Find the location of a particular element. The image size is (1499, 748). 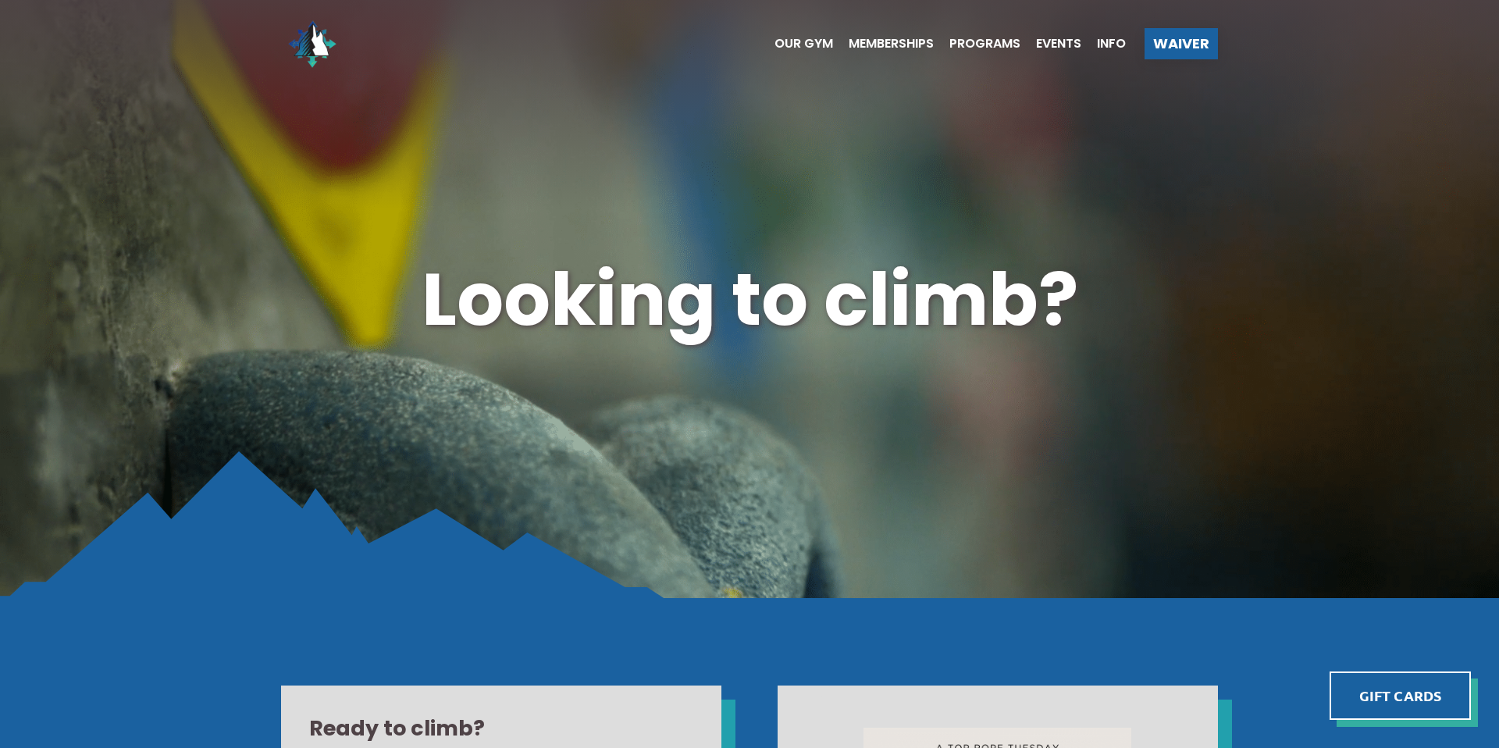

a: Our Gym is located at coordinates (795, 44).